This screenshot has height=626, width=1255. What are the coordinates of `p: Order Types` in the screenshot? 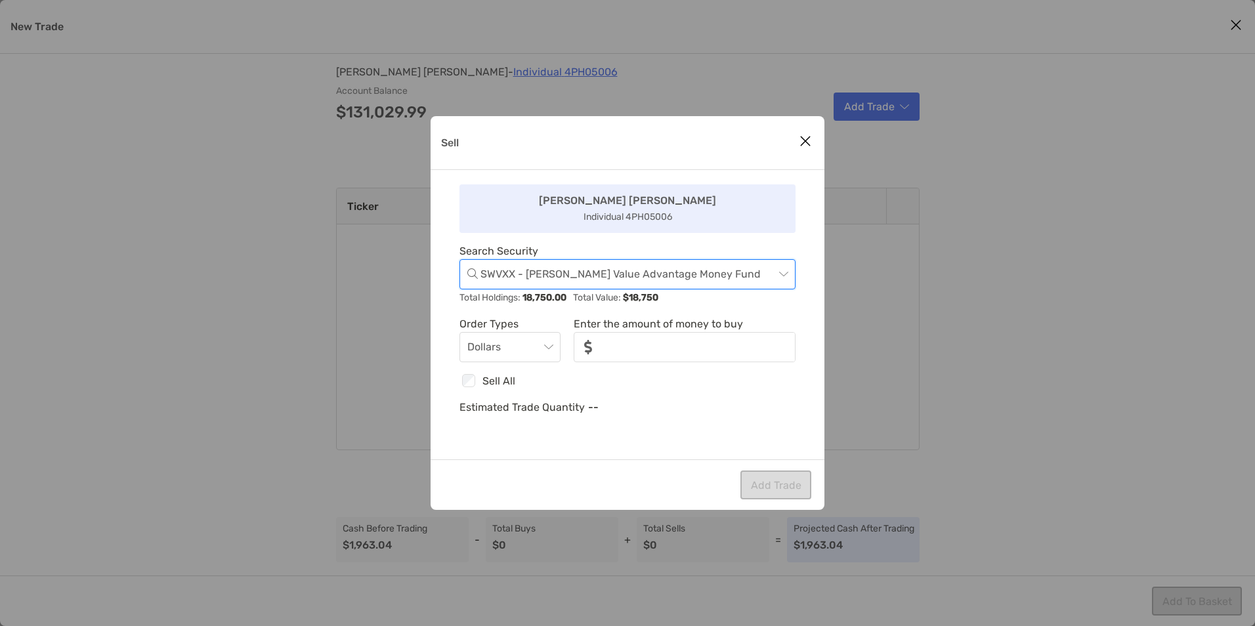 It's located at (510, 323).